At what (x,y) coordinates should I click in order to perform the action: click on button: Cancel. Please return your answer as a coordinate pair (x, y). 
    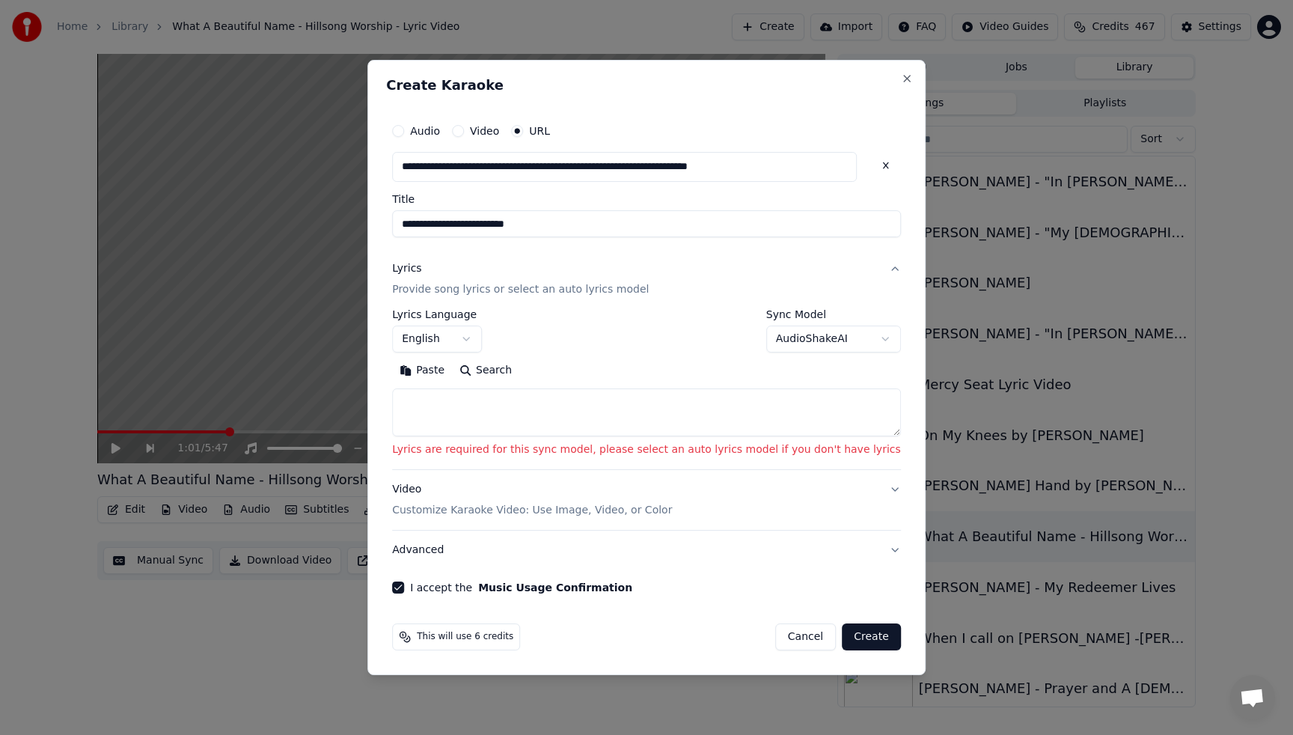
    Looking at the image, I should click on (805, 637).